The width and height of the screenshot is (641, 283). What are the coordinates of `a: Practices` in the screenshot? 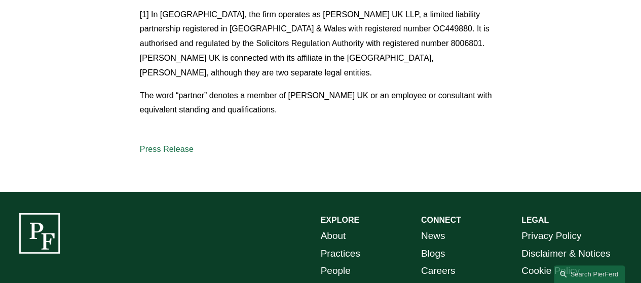 It's located at (341, 254).